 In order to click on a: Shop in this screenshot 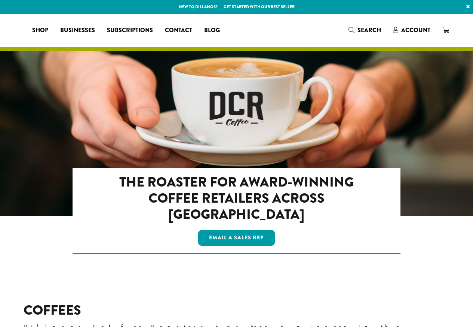, I will do `click(40, 30)`.